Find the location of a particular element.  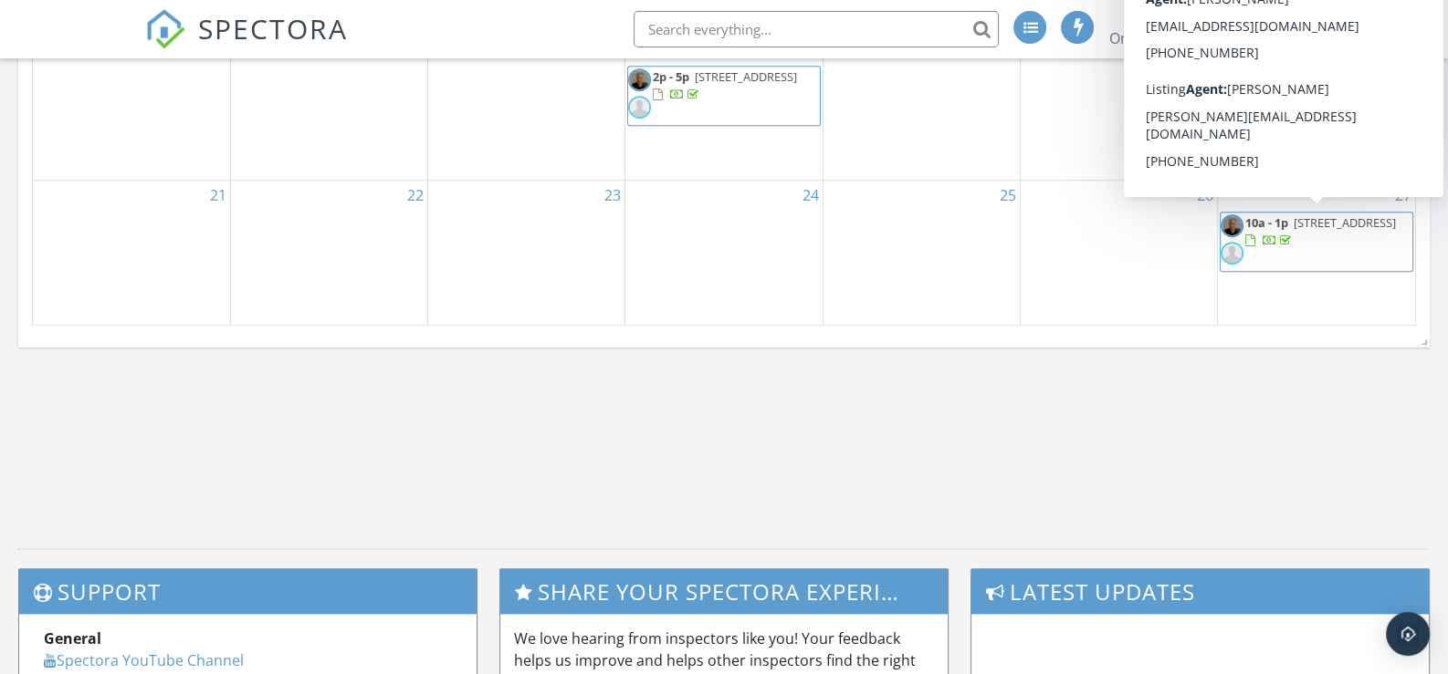

td: Go to September 22, 2025 is located at coordinates (329, 252).